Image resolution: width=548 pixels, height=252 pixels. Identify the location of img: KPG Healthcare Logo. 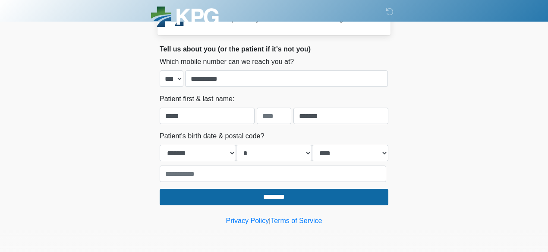
(185, 18).